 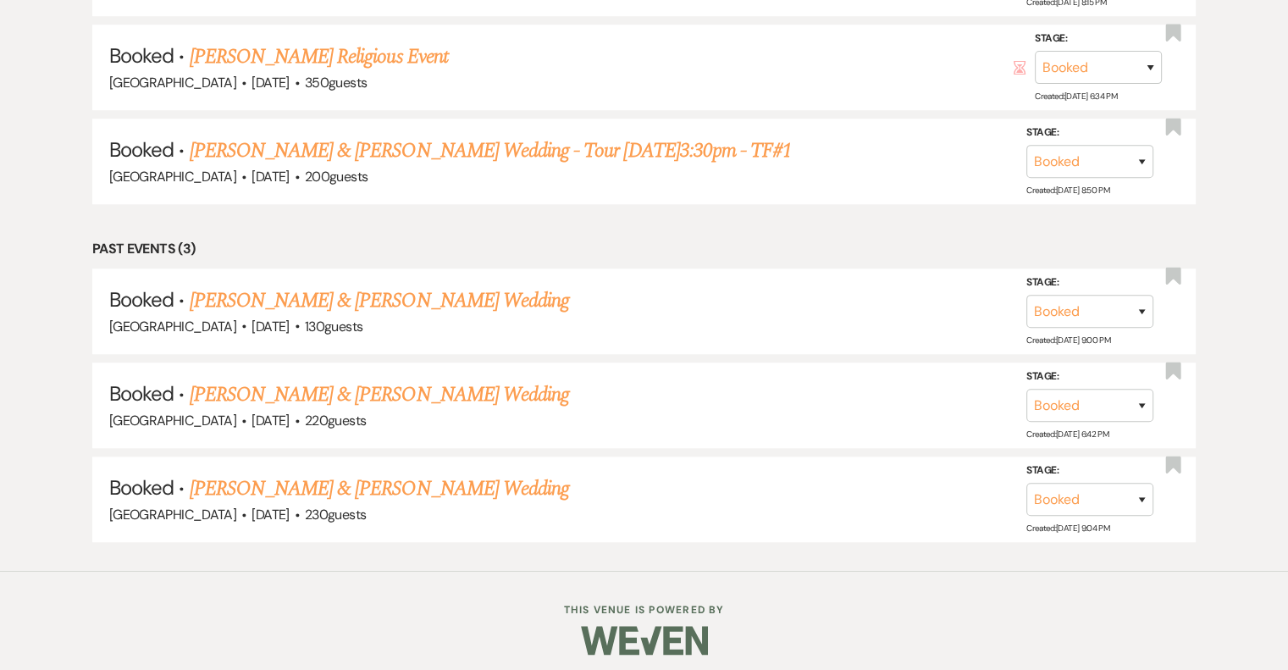 What do you see at coordinates (335, 514) in the screenshot?
I see `span: 230 guests` at bounding box center [335, 514].